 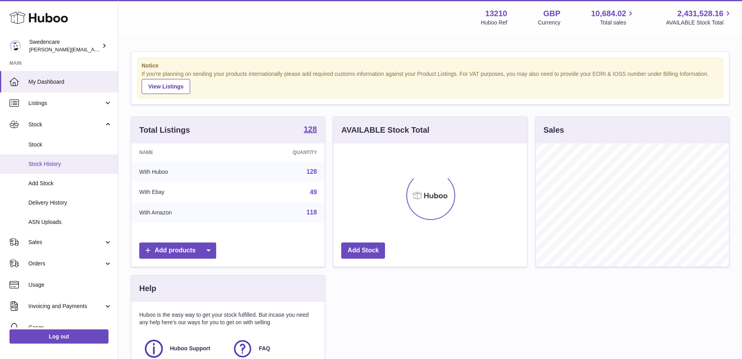 What do you see at coordinates (15, 46) in the screenshot?
I see `img: daniel.corbridge@swedencare.co.uk` at bounding box center [15, 46].